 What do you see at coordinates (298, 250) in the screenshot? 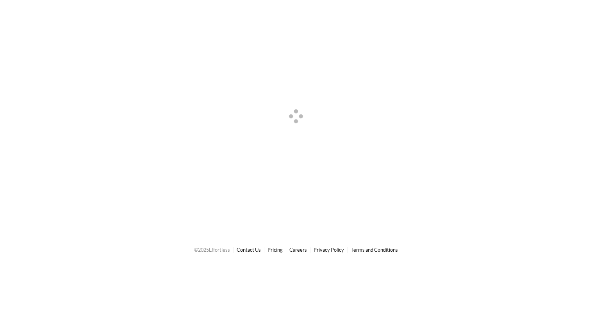
I see `a: Careers` at bounding box center [298, 250].